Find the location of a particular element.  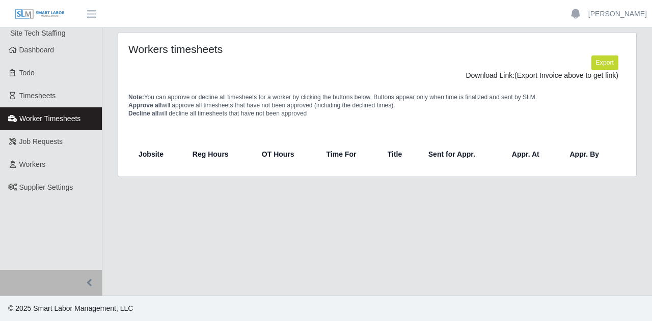

th: Reg Hours is located at coordinates (219, 154).